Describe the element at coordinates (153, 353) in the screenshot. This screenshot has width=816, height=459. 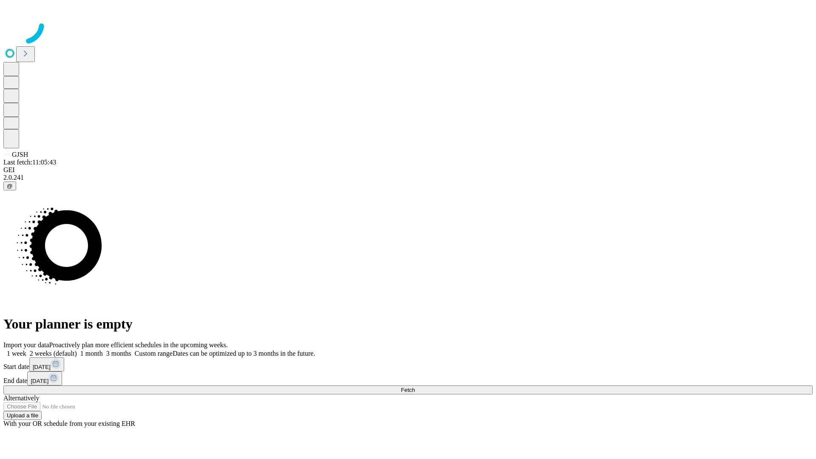
I see `span: Custom range` at that location.